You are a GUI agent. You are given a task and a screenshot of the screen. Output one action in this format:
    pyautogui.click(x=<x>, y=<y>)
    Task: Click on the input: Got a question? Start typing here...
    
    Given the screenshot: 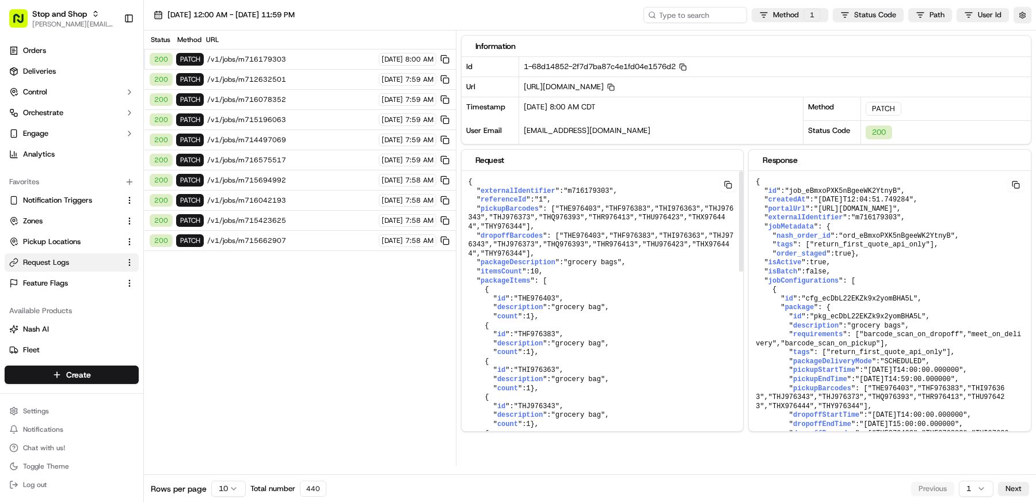 What is the action you would take?
    pyautogui.click(x=119, y=79)
    